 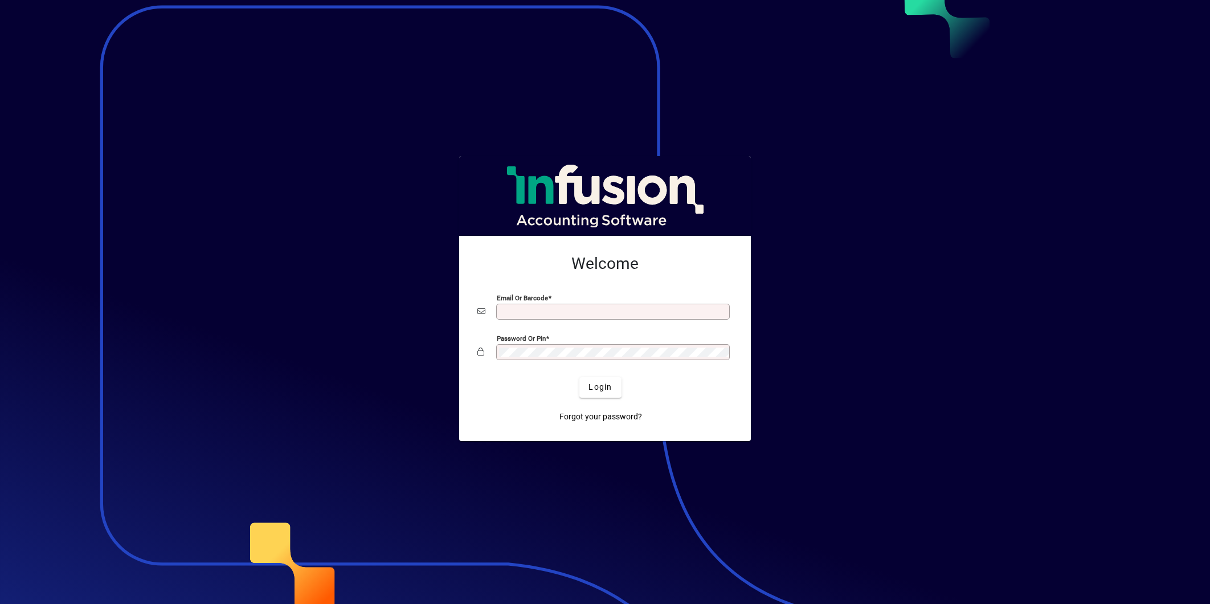 What do you see at coordinates (600, 387) in the screenshot?
I see `button: Login` at bounding box center [600, 387].